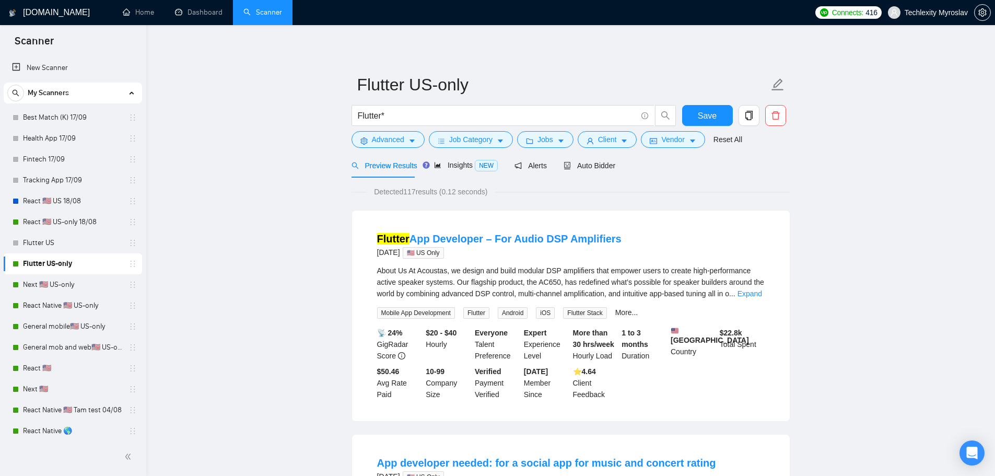 This screenshot has height=476, width=995. I want to click on span: info-circle, so click(402, 356).